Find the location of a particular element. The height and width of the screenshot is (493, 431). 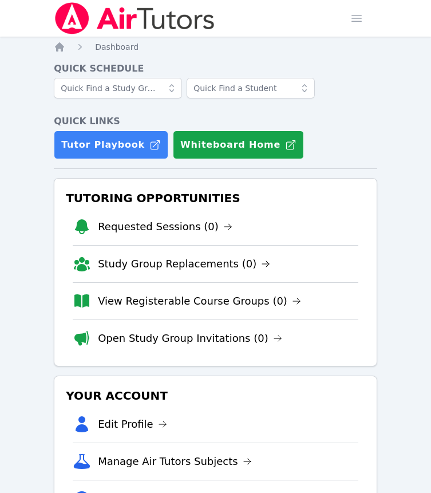

a: Tutor Playbook is located at coordinates (111, 145).